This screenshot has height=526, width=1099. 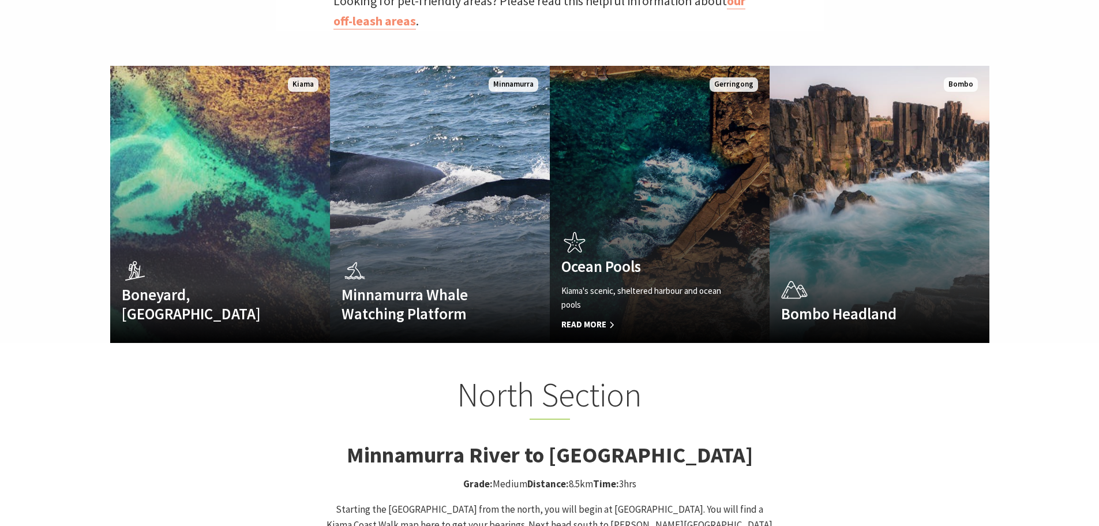 I want to click on strong: Grade:, so click(x=478, y=484).